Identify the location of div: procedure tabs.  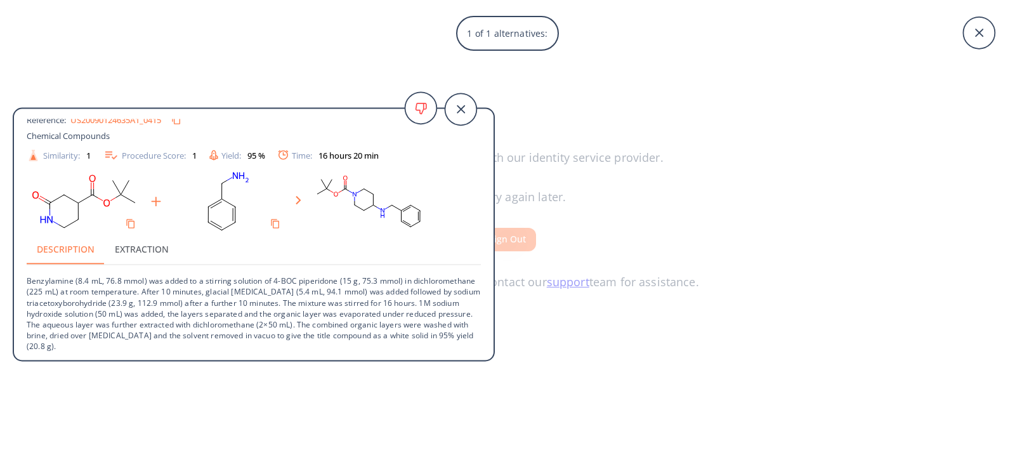
(254, 249).